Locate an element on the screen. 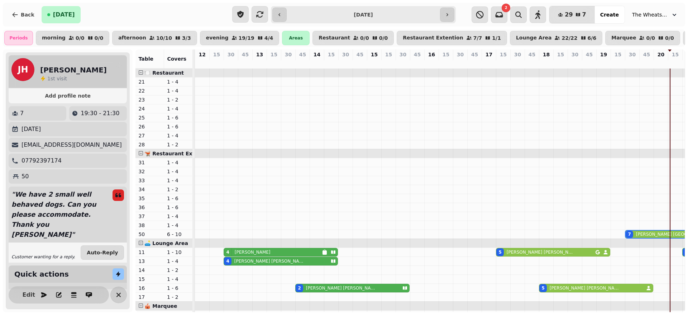 The image size is (688, 315). button: Back is located at coordinates (23, 15).